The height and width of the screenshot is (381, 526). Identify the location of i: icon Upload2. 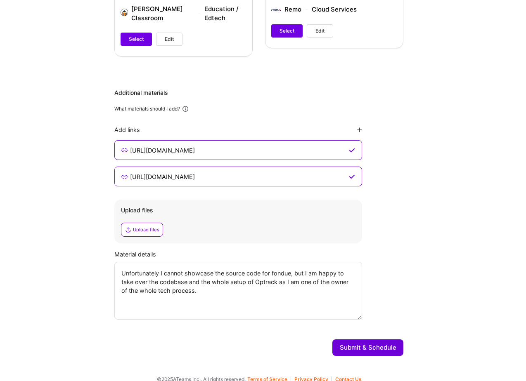
(128, 230).